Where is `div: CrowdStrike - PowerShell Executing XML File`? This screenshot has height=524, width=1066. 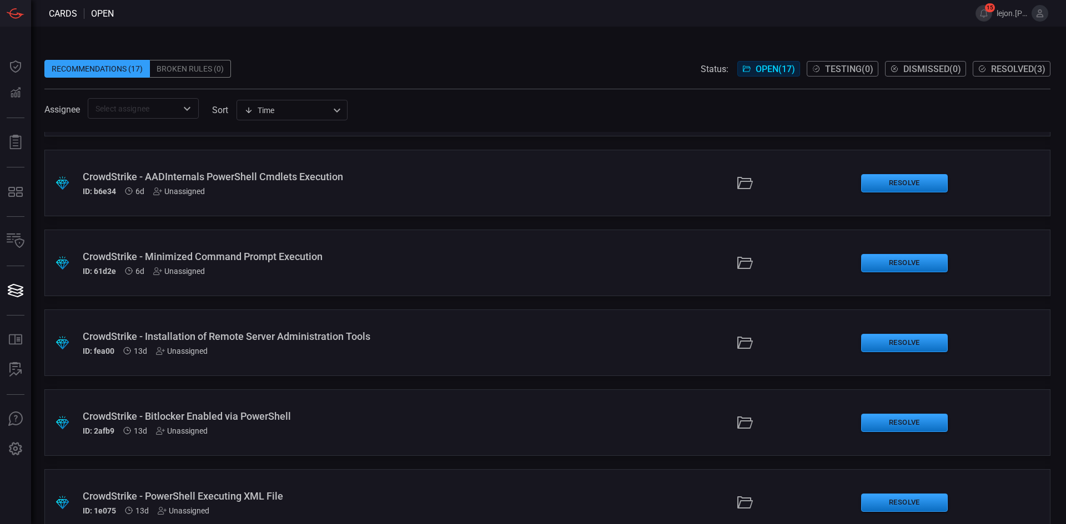 div: CrowdStrike - PowerShell Executing XML File is located at coordinates (259, 496).